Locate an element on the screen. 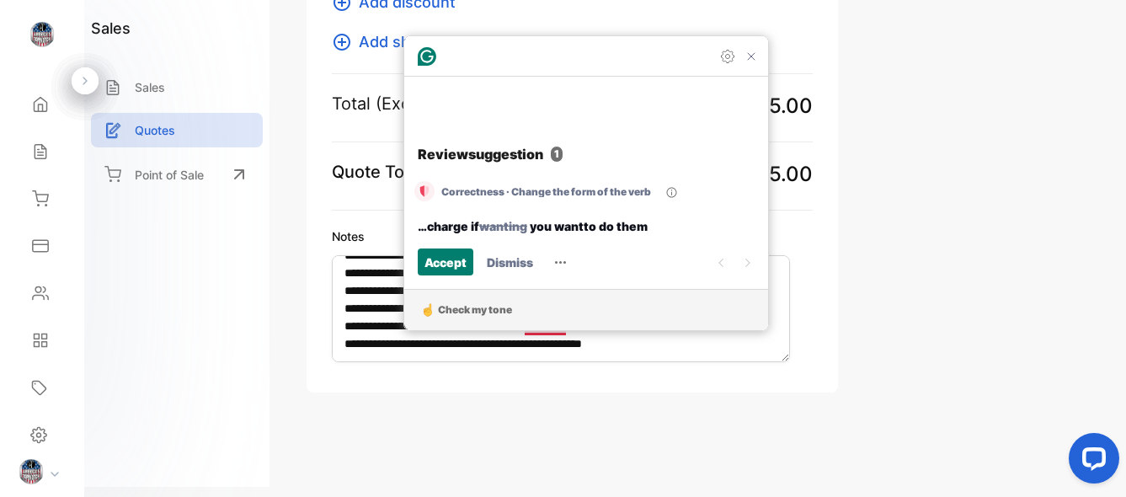 The height and width of the screenshot is (497, 1126). label: Notes is located at coordinates (572, 236).